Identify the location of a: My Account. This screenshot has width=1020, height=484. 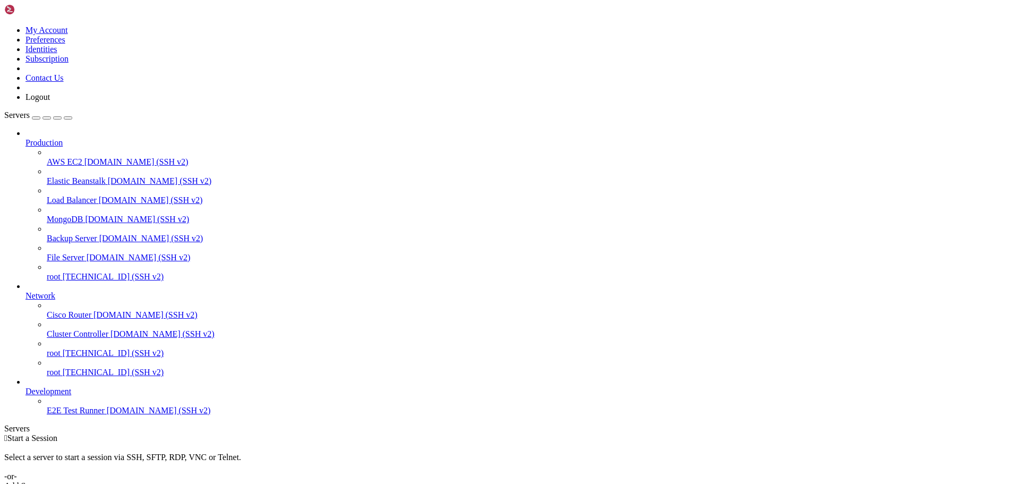
(47, 30).